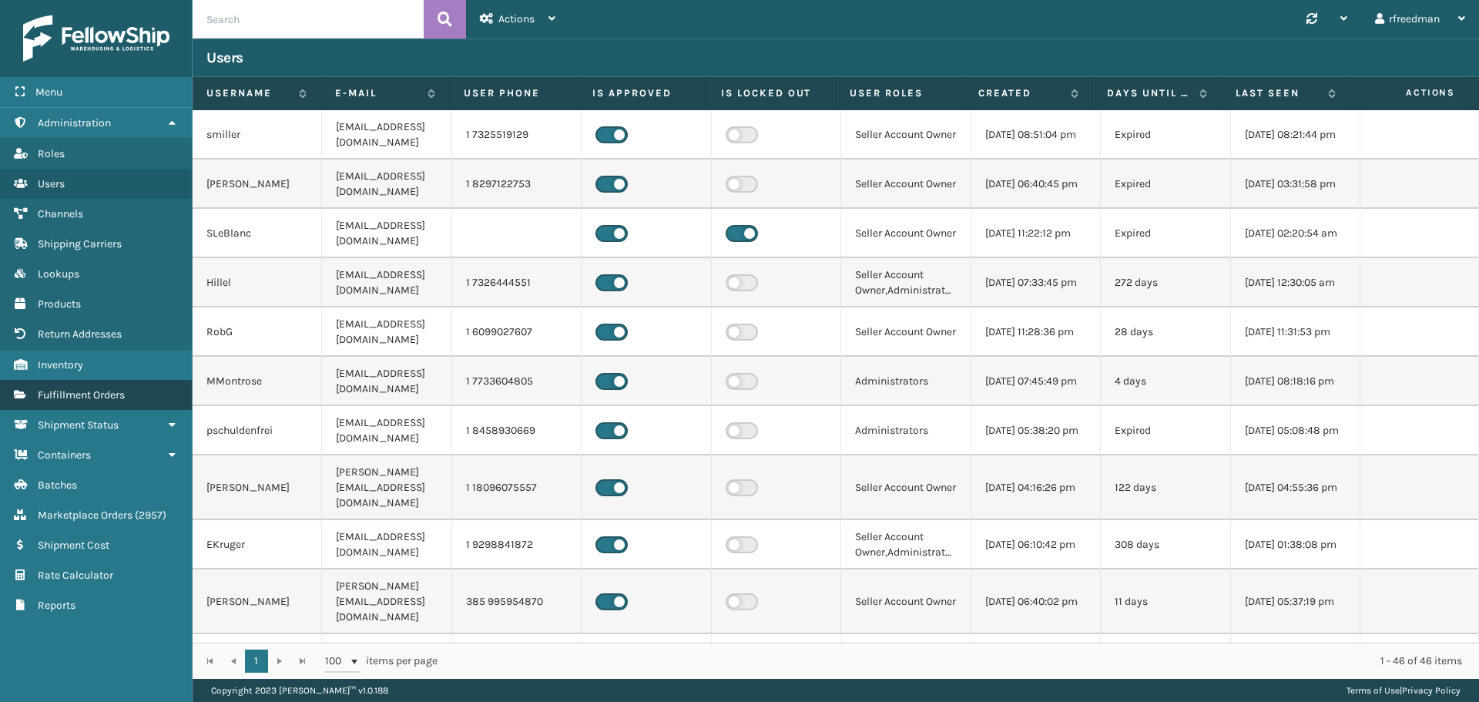  What do you see at coordinates (257, 661) in the screenshot?
I see `a: 1` at bounding box center [257, 661].